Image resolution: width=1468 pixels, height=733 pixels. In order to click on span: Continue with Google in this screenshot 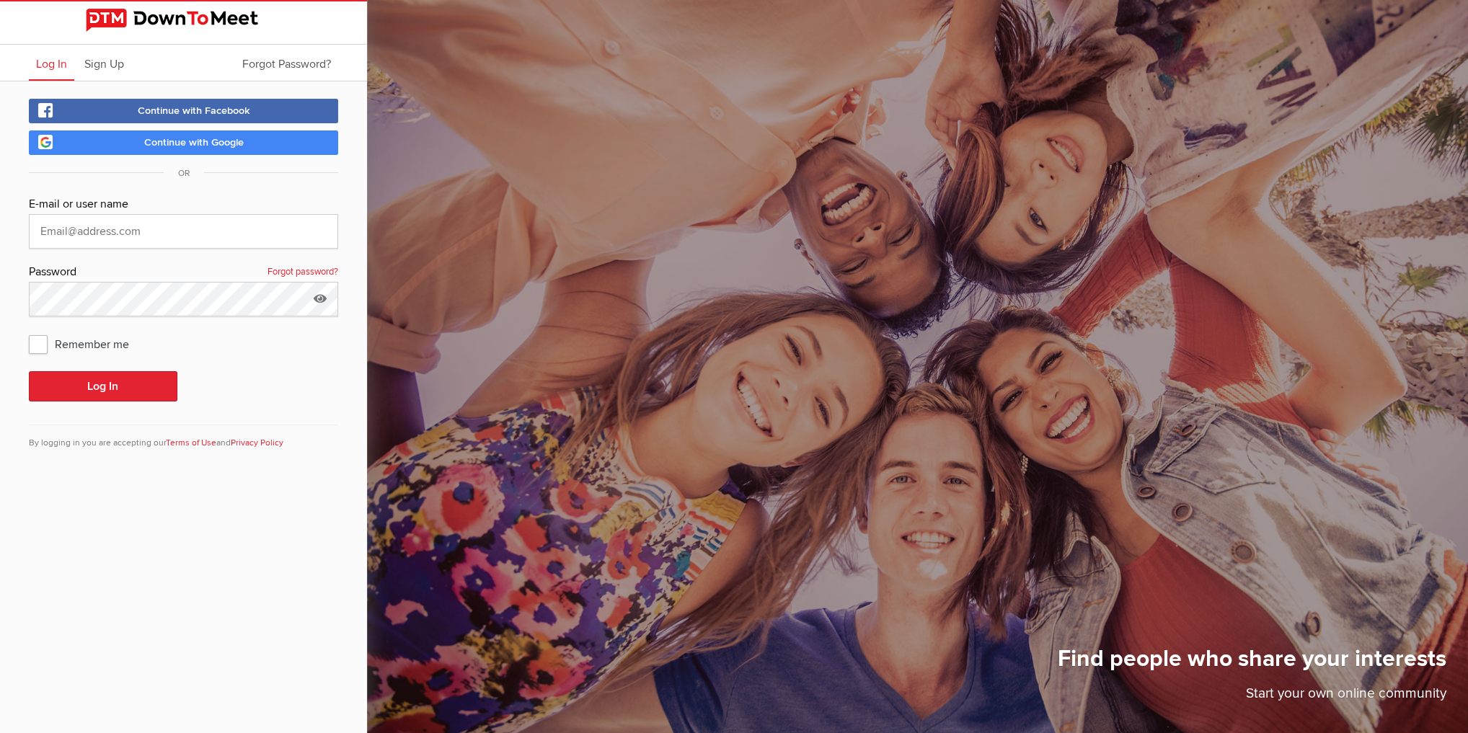, I will do `click(194, 142)`.